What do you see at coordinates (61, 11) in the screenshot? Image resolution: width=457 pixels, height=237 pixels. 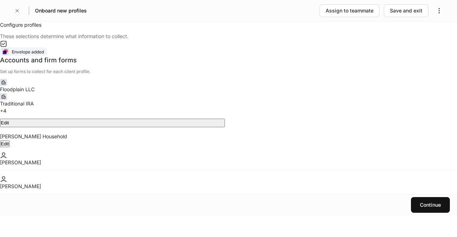 I see `h5: Onboard new profiles` at bounding box center [61, 11].